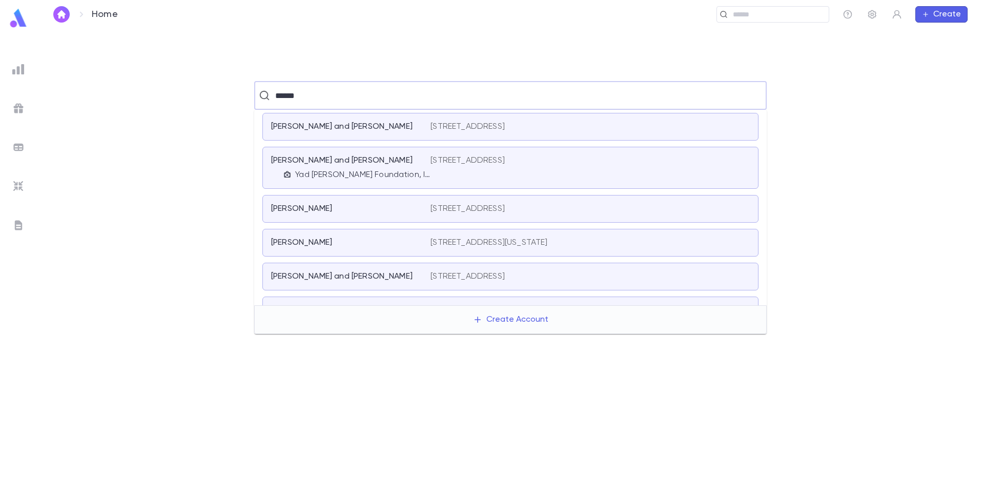 The height and width of the screenshot is (489, 984). I want to click on img: campaigns_grey.99e729a5f7ee94e3726e6486bddda8f1.svg, so click(18, 108).